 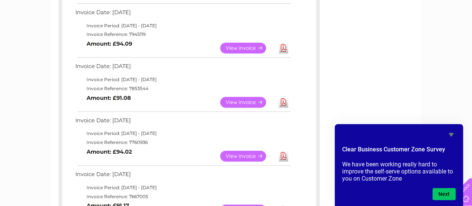 What do you see at coordinates (413, 34) in the screenshot?
I see `a: Blog` at bounding box center [413, 34].